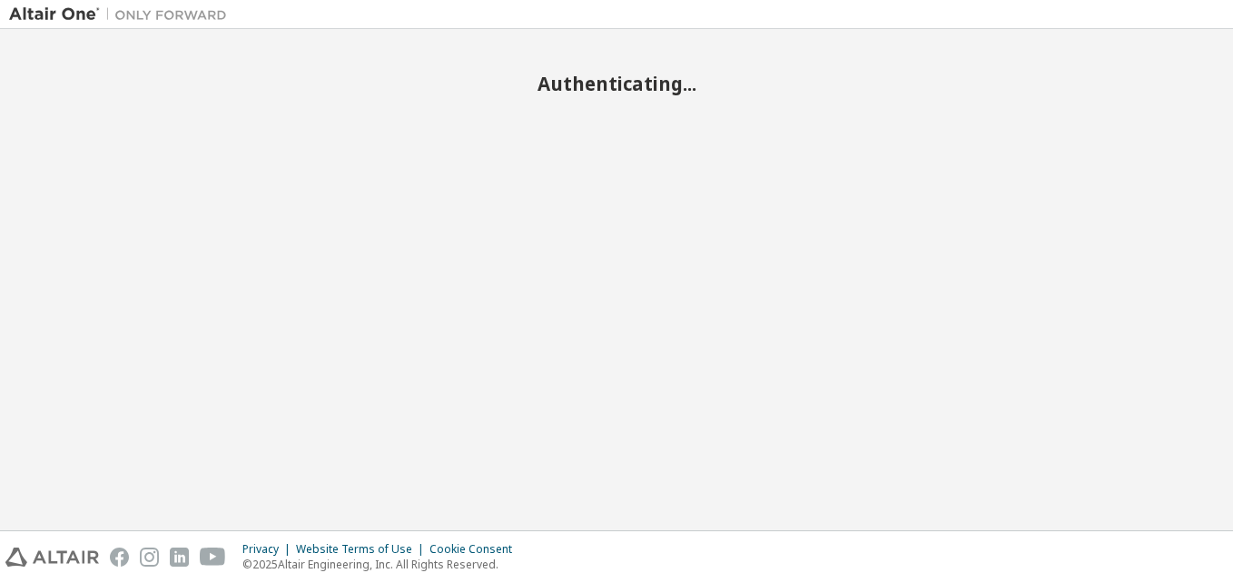 The width and height of the screenshot is (1233, 583). Describe the element at coordinates (119, 557) in the screenshot. I see `img: facebook.svg` at that location.